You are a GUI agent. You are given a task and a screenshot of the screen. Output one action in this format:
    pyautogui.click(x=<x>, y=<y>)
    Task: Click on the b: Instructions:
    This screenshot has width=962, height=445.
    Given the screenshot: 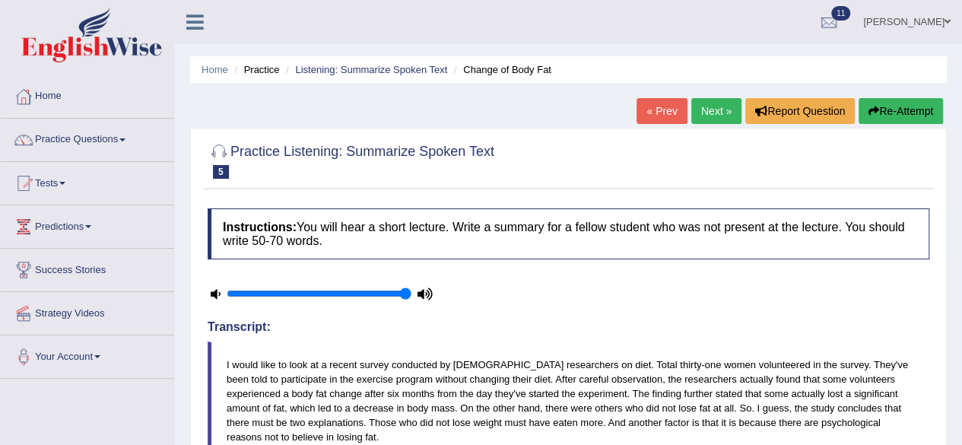 What is the action you would take?
    pyautogui.click(x=259, y=227)
    